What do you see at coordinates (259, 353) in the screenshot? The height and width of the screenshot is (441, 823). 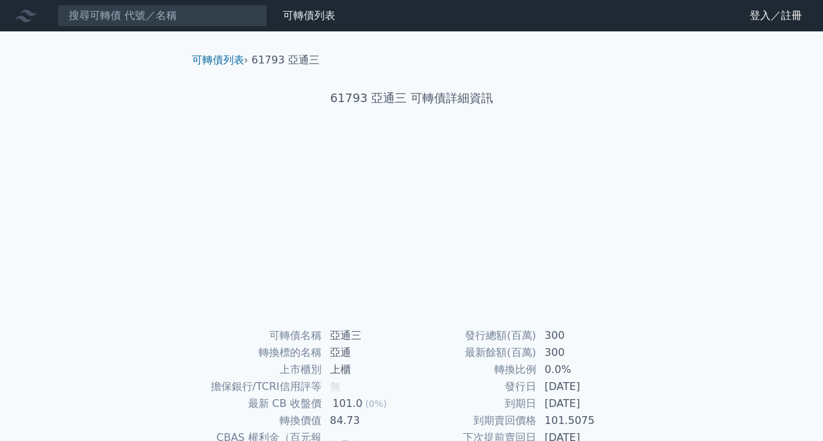 I see `td: 轉換標的名稱` at bounding box center [259, 353].